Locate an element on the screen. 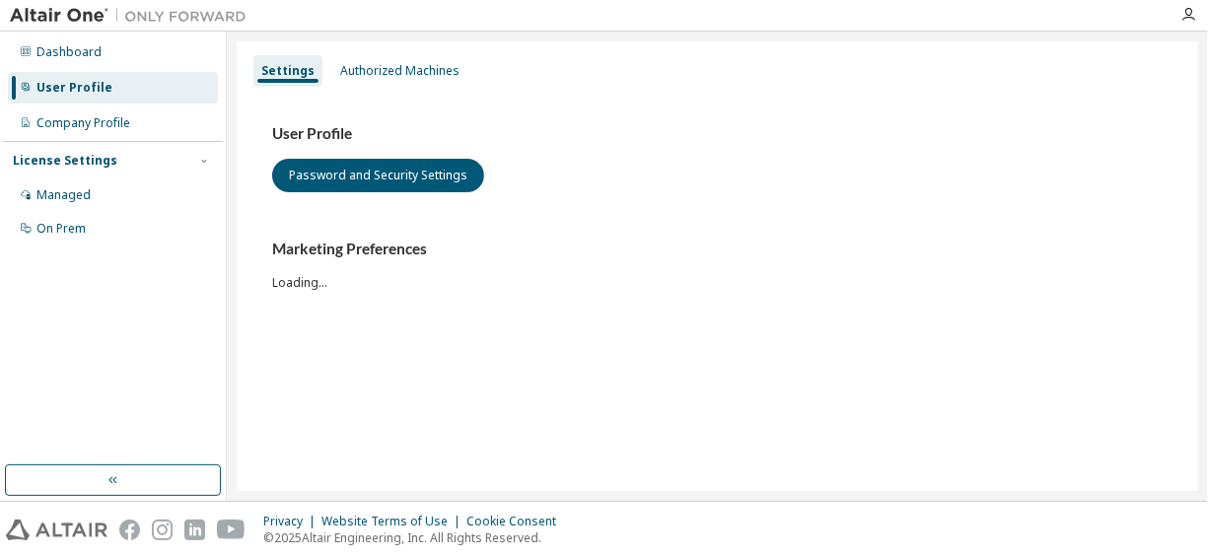 Image resolution: width=1208 pixels, height=558 pixels. button: Password and Security Settings is located at coordinates (378, 176).